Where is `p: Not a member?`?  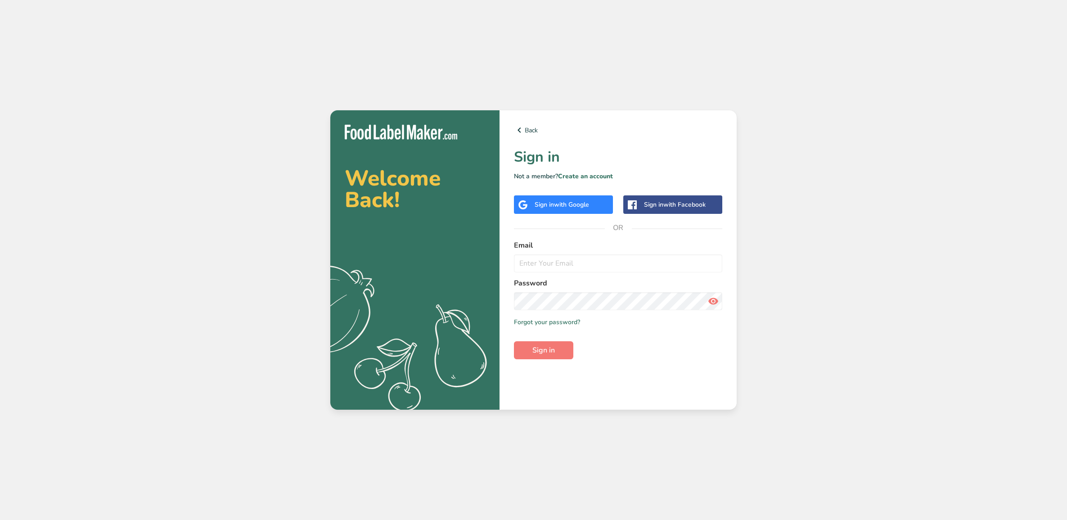
p: Not a member? is located at coordinates (618, 176).